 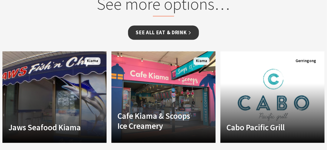 I want to click on a: Jaws Seafood Kiama Kiama, so click(x=54, y=97).